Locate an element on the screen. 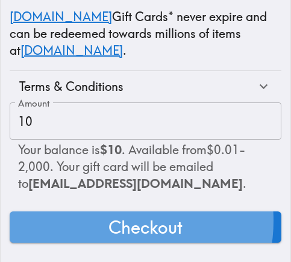 This screenshot has height=262, width=291. button: Checkout is located at coordinates (145, 227).